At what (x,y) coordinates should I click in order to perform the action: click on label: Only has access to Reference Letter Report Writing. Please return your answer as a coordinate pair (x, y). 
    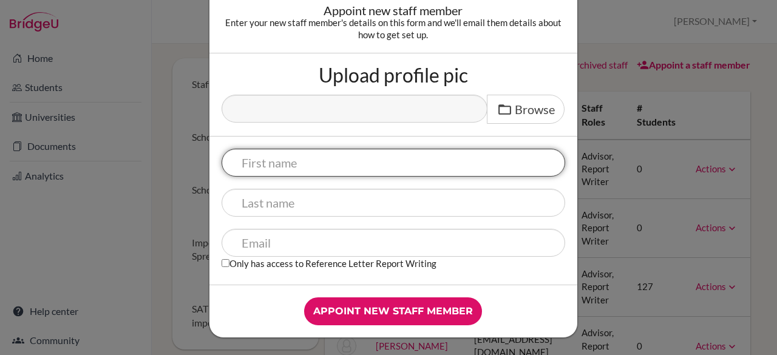
    Looking at the image, I should click on (329, 263).